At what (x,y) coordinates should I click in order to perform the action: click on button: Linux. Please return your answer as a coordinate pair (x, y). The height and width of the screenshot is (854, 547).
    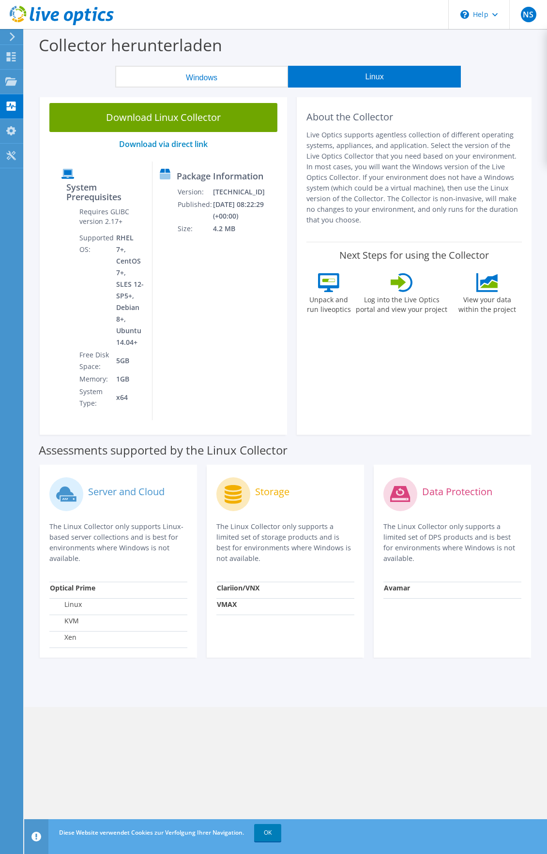
    Looking at the image, I should click on (374, 76).